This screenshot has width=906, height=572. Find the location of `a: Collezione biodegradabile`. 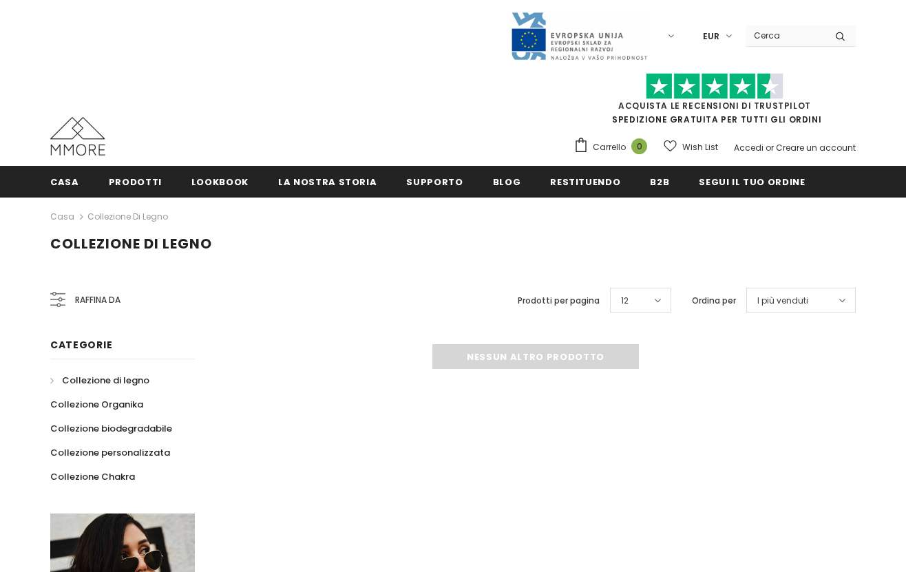

a: Collezione biodegradabile is located at coordinates (111, 428).